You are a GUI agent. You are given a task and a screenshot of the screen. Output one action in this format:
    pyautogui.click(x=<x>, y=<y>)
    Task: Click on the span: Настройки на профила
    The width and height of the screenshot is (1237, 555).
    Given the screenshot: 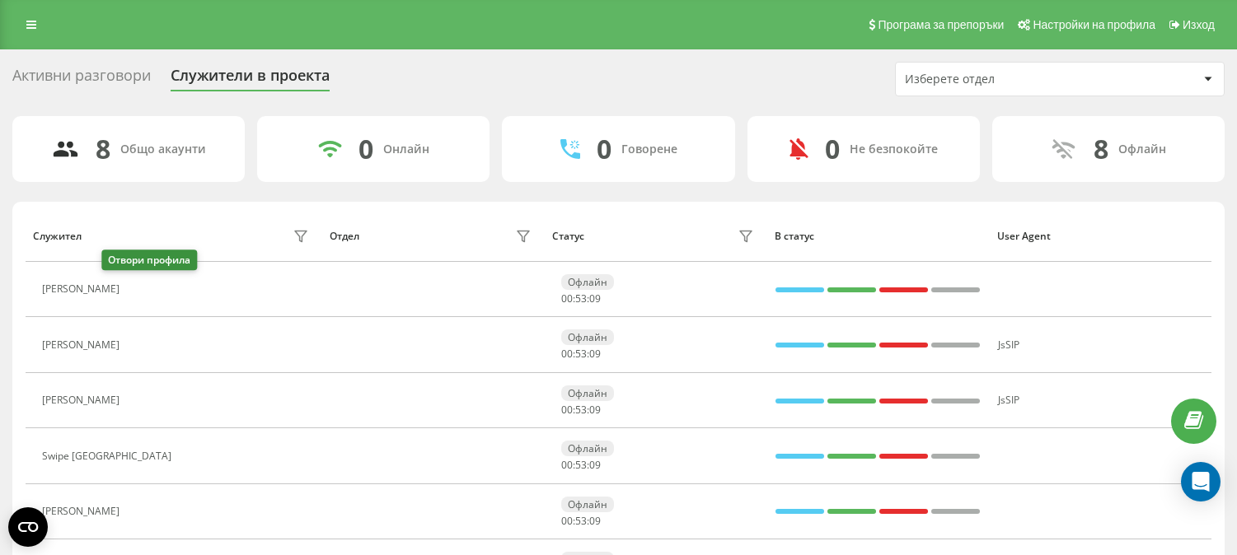 What is the action you would take?
    pyautogui.click(x=1093, y=25)
    